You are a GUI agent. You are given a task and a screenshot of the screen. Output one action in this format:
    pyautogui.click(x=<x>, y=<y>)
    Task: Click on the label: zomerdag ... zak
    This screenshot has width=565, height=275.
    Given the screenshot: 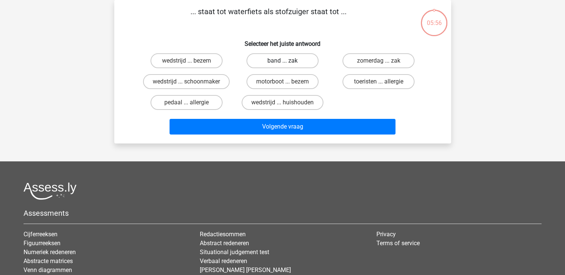 What is the action you would take?
    pyautogui.click(x=378, y=61)
    